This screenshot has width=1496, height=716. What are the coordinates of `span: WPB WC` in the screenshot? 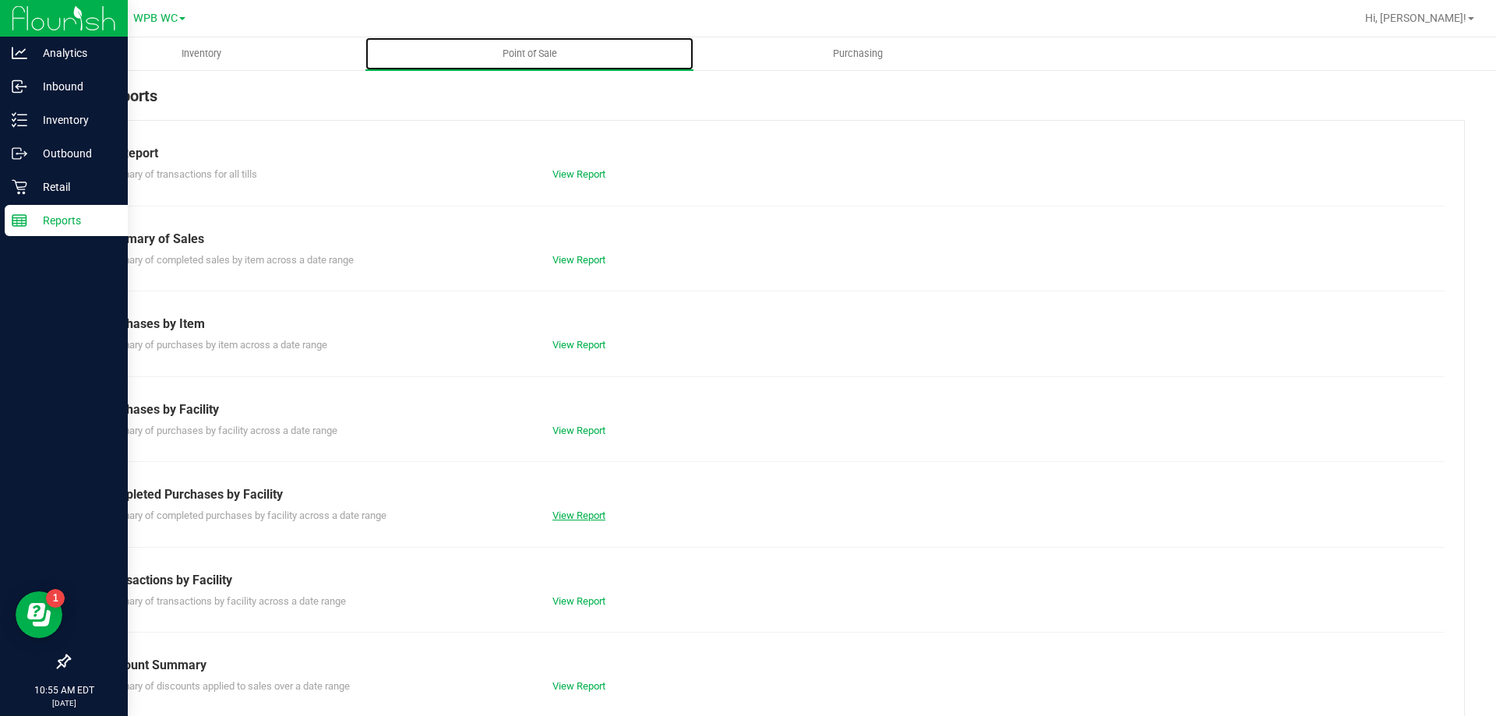 It's located at (155, 18).